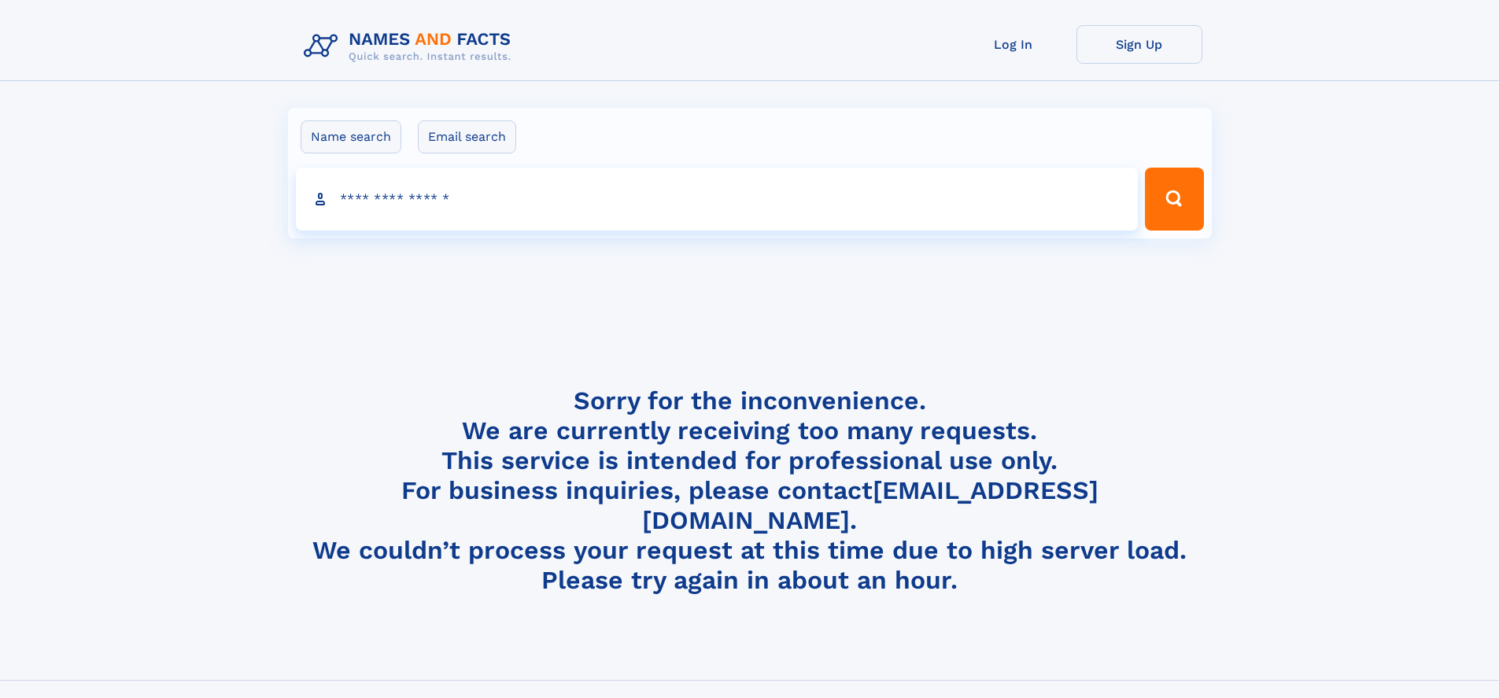 This screenshot has width=1499, height=698. What do you see at coordinates (1140, 44) in the screenshot?
I see `a: Sign Up` at bounding box center [1140, 44].